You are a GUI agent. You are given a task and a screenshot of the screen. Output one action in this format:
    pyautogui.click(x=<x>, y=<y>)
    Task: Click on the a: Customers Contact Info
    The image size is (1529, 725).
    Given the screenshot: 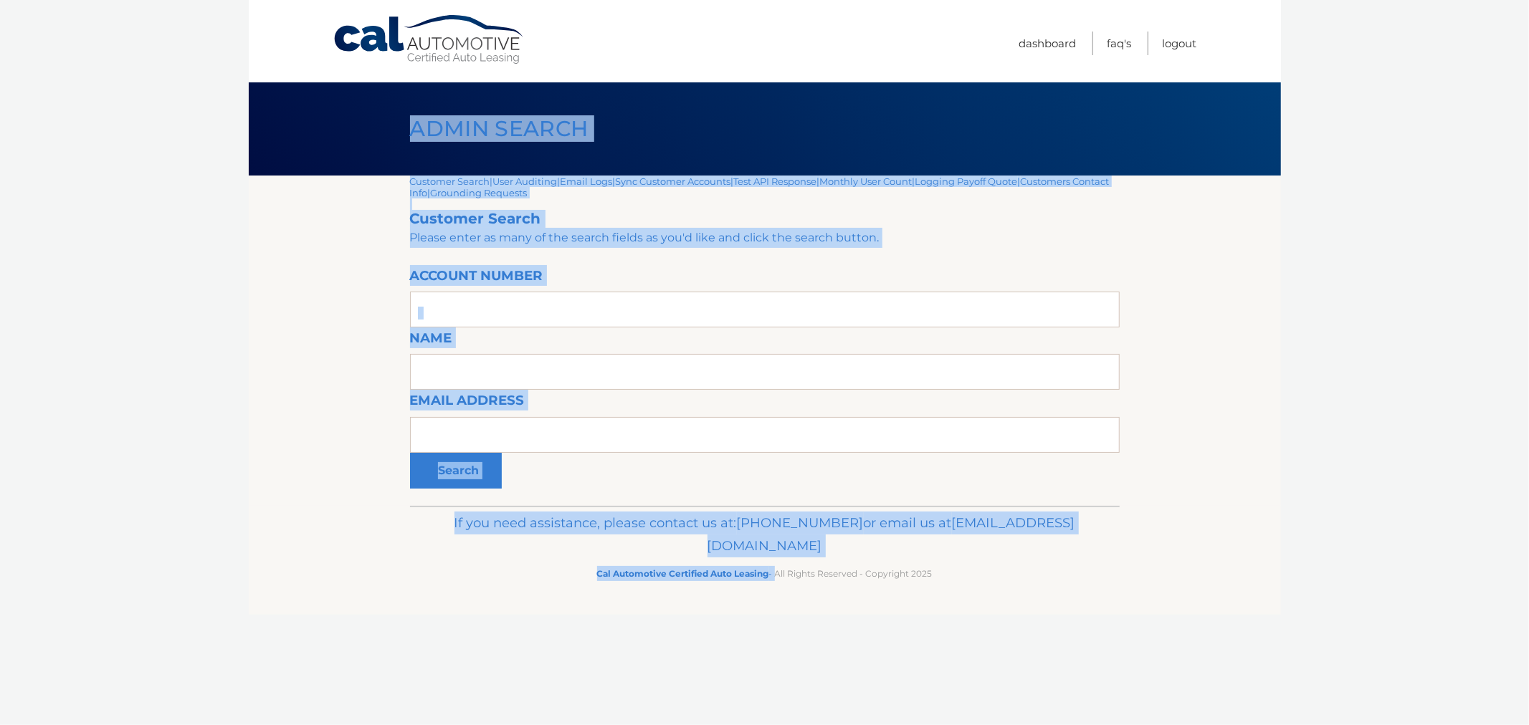 What is the action you would take?
    pyautogui.click(x=760, y=187)
    